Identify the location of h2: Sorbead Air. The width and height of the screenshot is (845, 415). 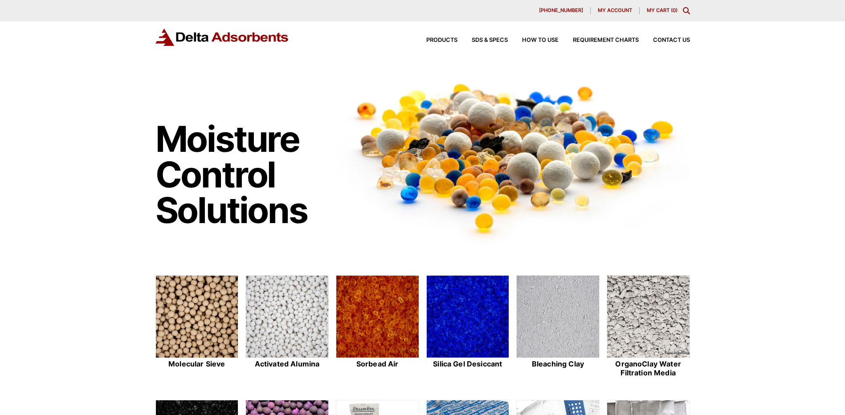
(377, 364).